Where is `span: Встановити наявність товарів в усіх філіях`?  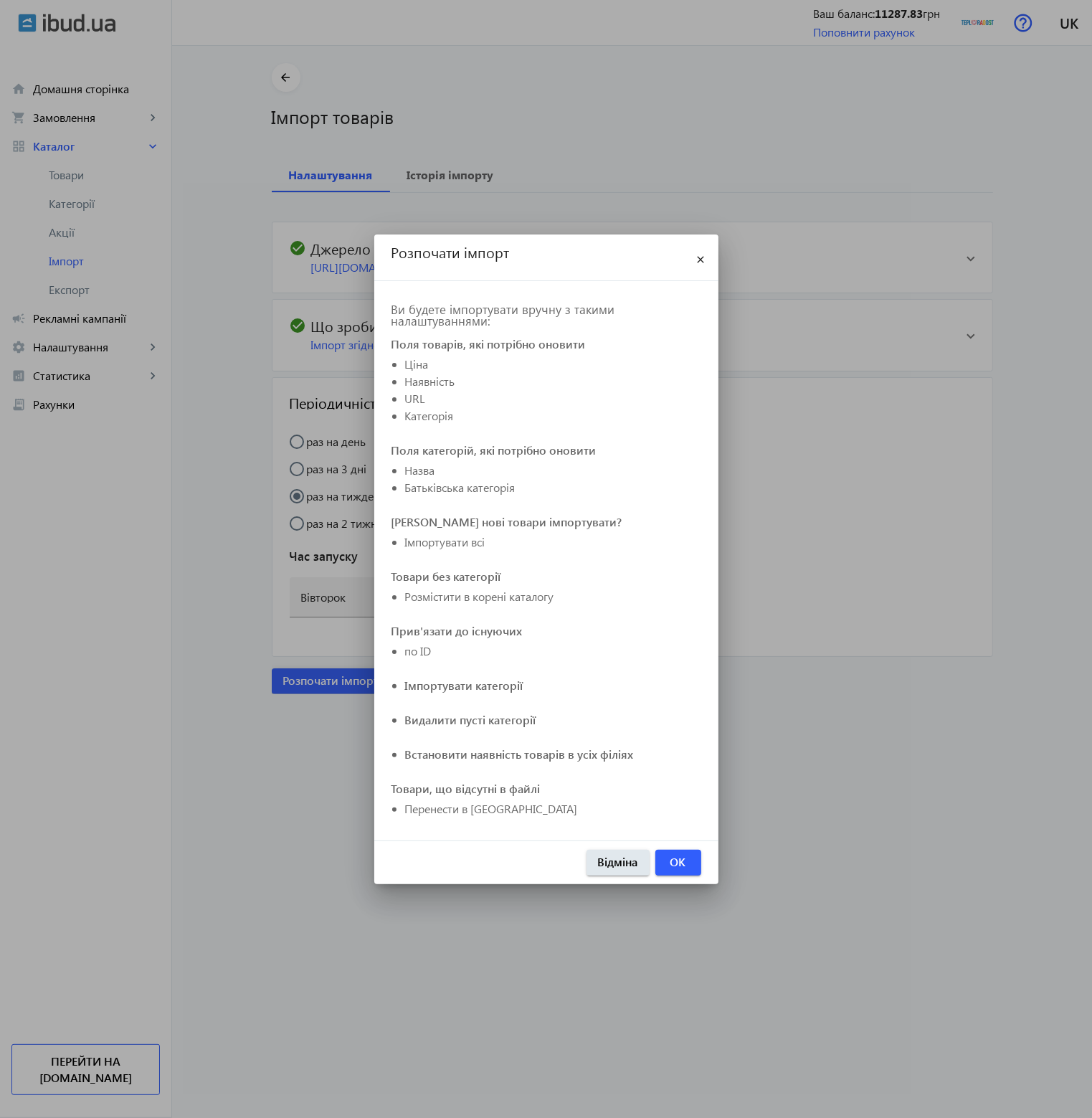 span: Встановити наявність товарів в усіх філіях is located at coordinates (519, 754).